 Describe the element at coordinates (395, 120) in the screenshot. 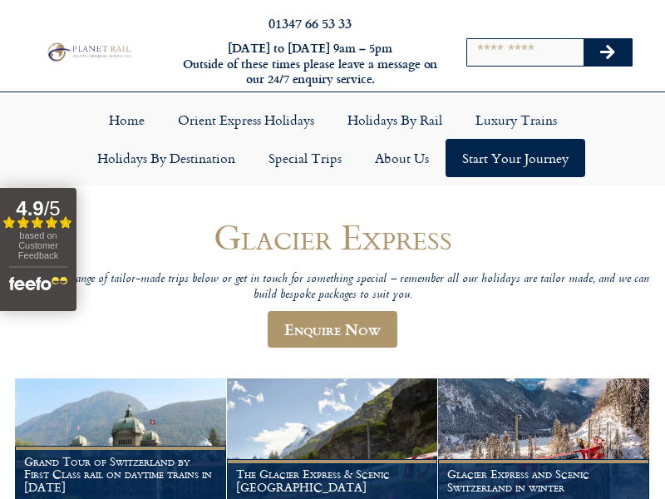

I see `a: Holidays by Rail` at that location.